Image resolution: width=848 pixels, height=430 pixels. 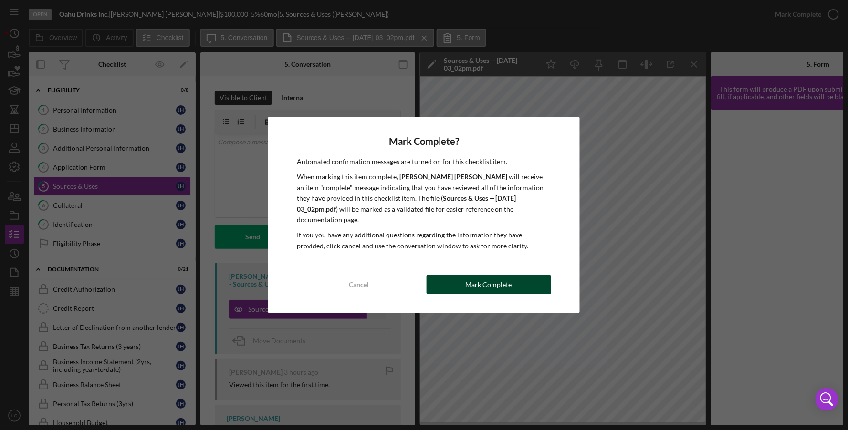 What do you see at coordinates (827, 400) in the screenshot?
I see `div: Open Intercom Messenger` at bounding box center [827, 400].